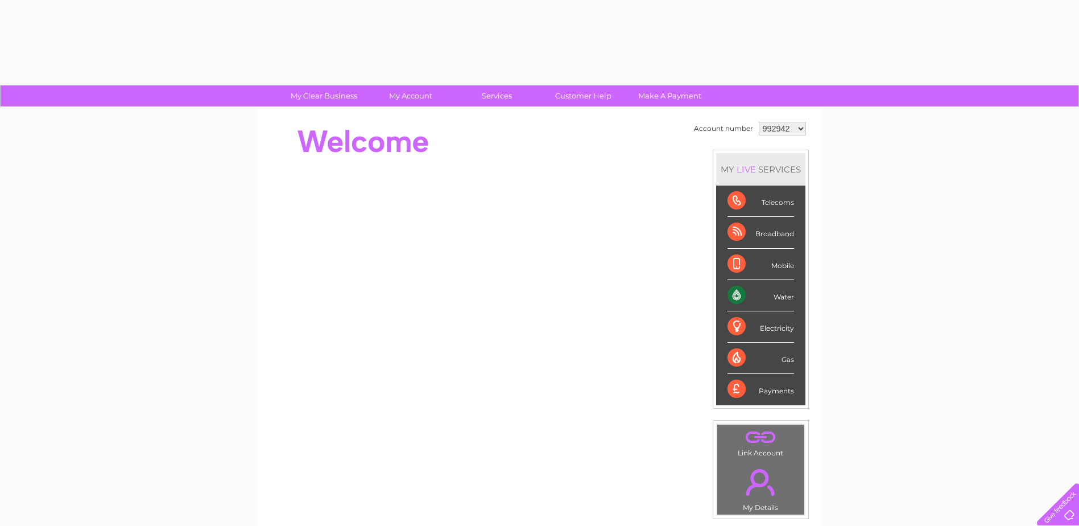 The height and width of the screenshot is (526, 1079). Describe the element at coordinates (746, 169) in the screenshot. I see `div: LIVE` at that location.